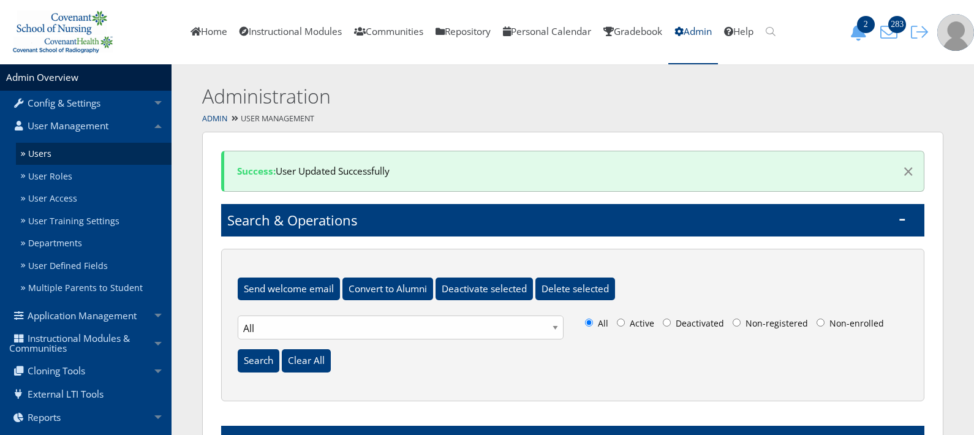  What do you see at coordinates (897, 25) in the screenshot?
I see `span: 283` at bounding box center [897, 25].